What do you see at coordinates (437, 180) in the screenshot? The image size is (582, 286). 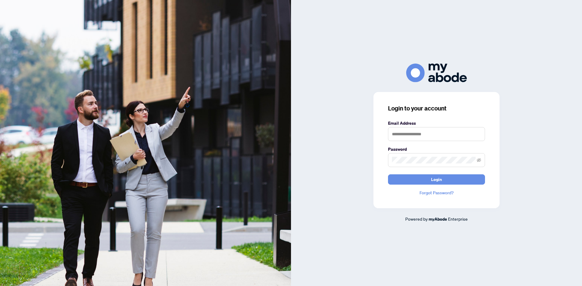 I see `span: Login` at bounding box center [437, 180].